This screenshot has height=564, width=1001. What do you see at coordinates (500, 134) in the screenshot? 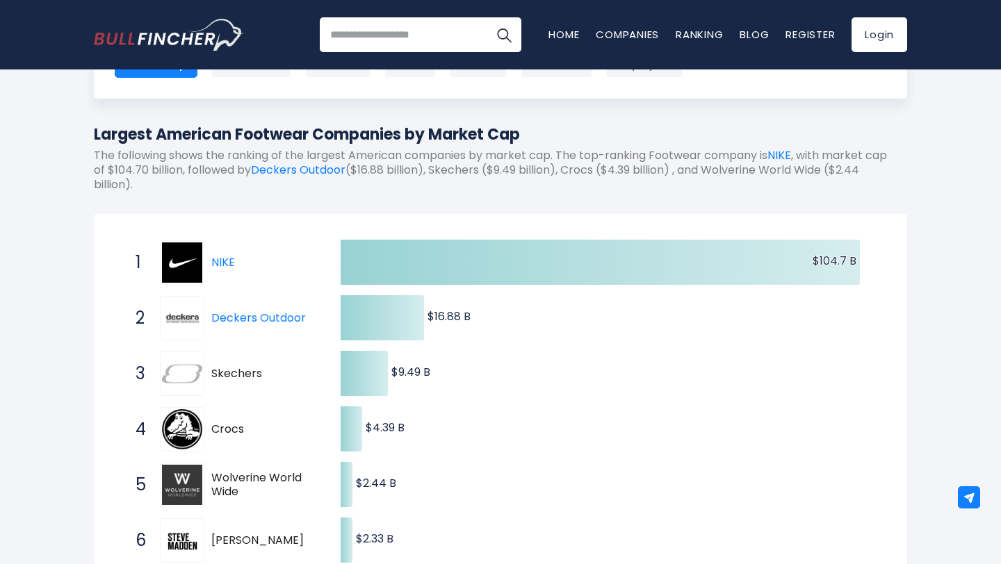
I see `h1: Largest American Footwear Companies by Market Cap` at bounding box center [500, 134].